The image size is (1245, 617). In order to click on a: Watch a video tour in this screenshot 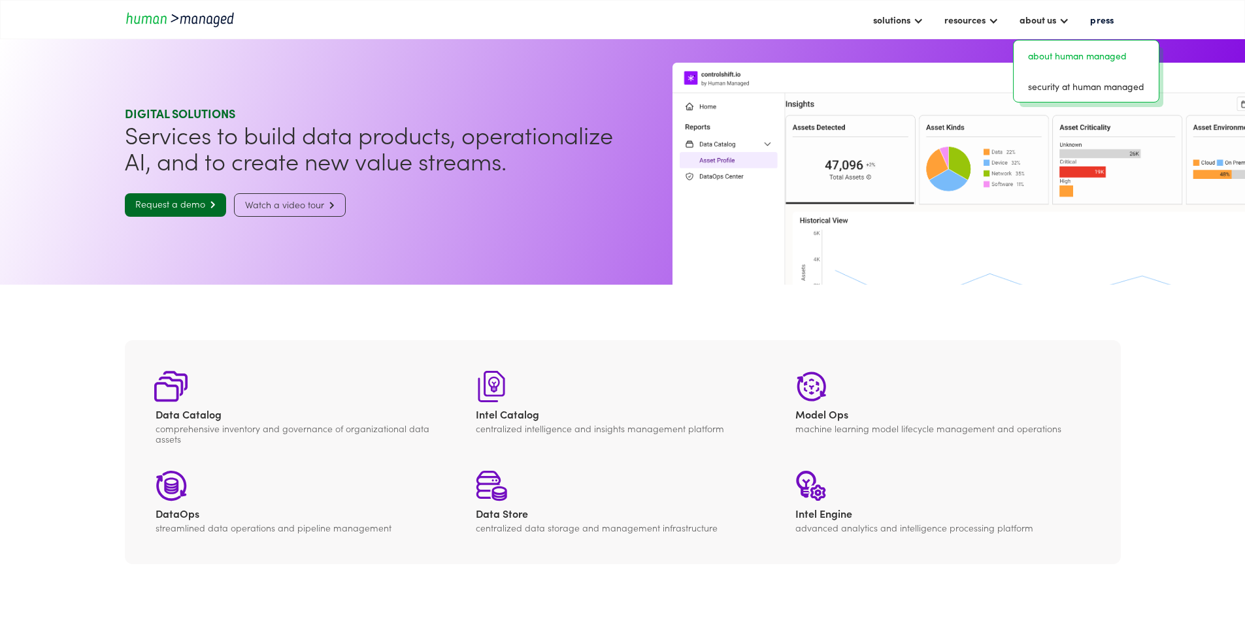, I will do `click(289, 205)`.